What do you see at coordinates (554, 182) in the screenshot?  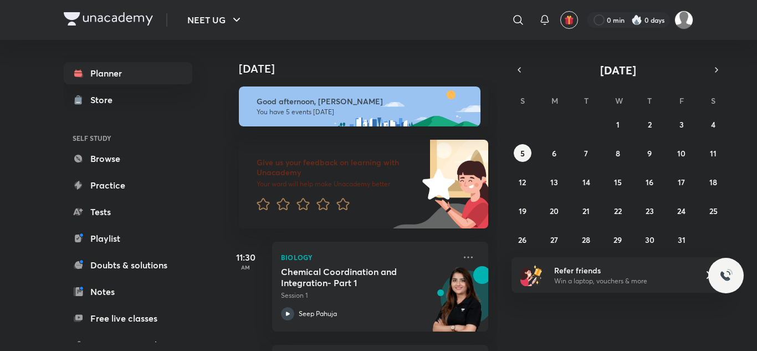 I see `abbr: October 13, 2025` at bounding box center [554, 182].